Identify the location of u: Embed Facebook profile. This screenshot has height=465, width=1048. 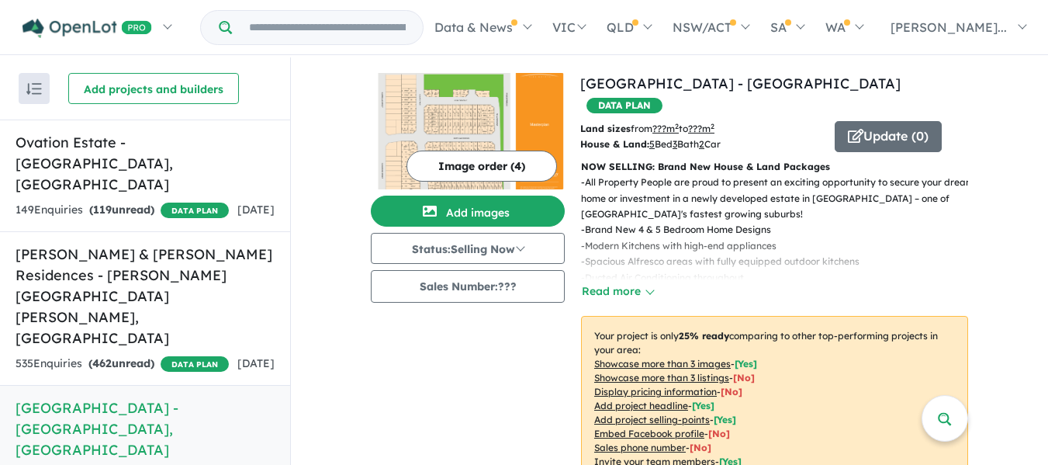
(649, 433).